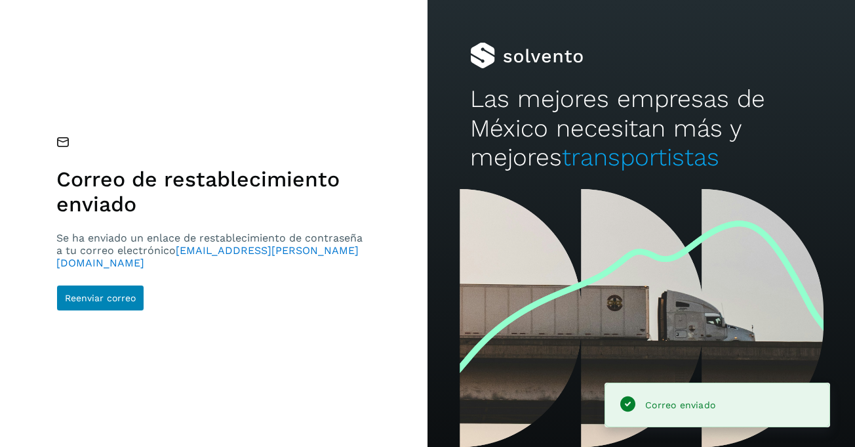 The height and width of the screenshot is (447, 855). Describe the element at coordinates (641, 157) in the screenshot. I see `span: transportistas` at that location.